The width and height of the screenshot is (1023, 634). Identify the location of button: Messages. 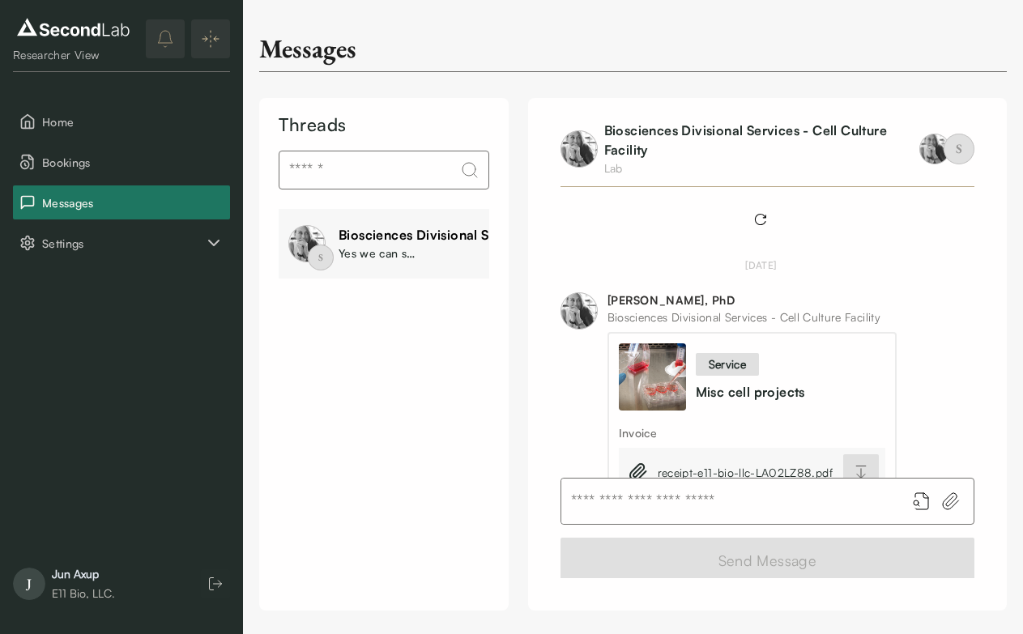
(121, 202).